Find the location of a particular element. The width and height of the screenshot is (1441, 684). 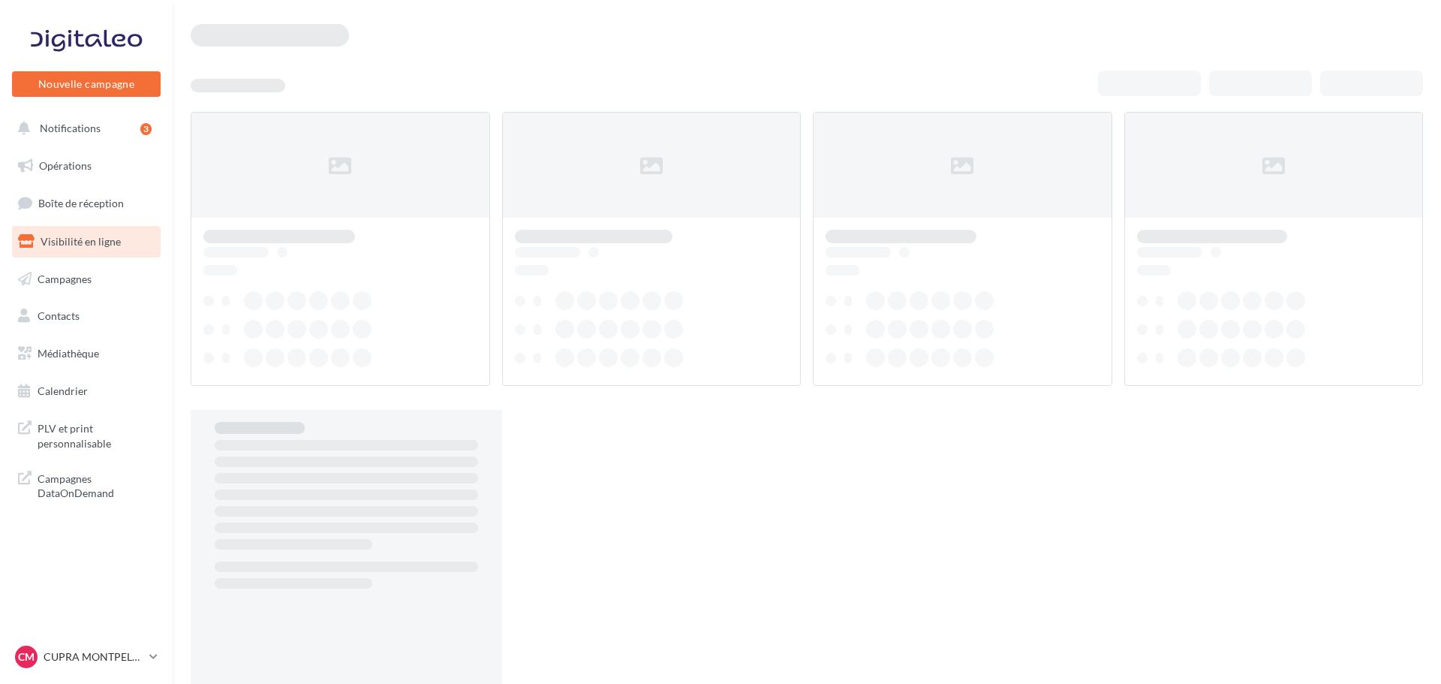

span: CM is located at coordinates (26, 657).